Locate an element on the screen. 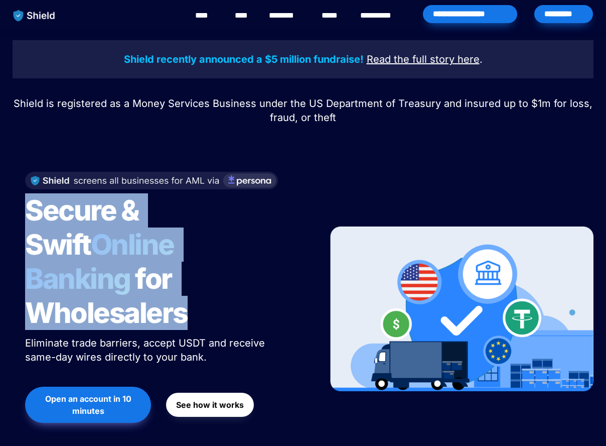 This screenshot has height=446, width=606. u: Read the full story is located at coordinates (411, 59).